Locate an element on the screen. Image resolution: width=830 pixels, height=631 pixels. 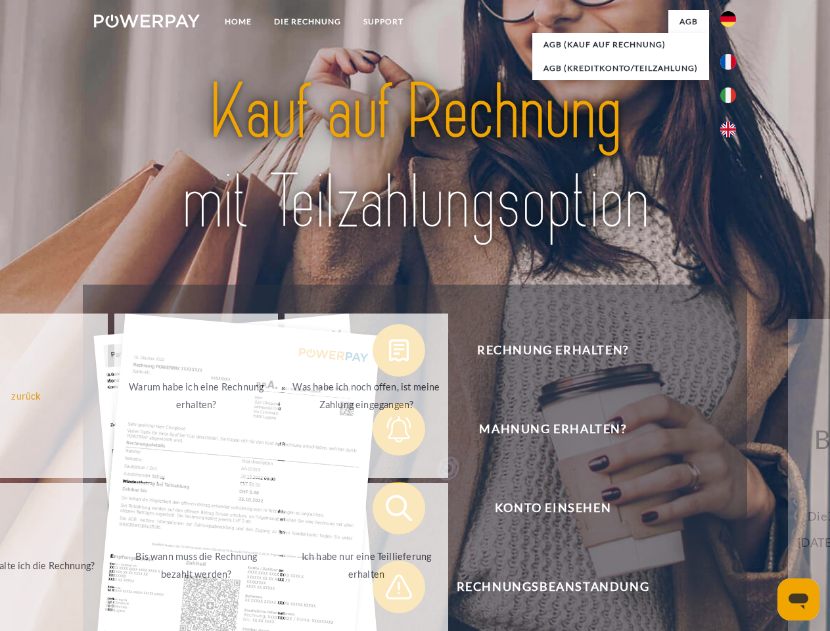
a: AGB (Kreditkonto/Teilzahlung) is located at coordinates (620, 68).